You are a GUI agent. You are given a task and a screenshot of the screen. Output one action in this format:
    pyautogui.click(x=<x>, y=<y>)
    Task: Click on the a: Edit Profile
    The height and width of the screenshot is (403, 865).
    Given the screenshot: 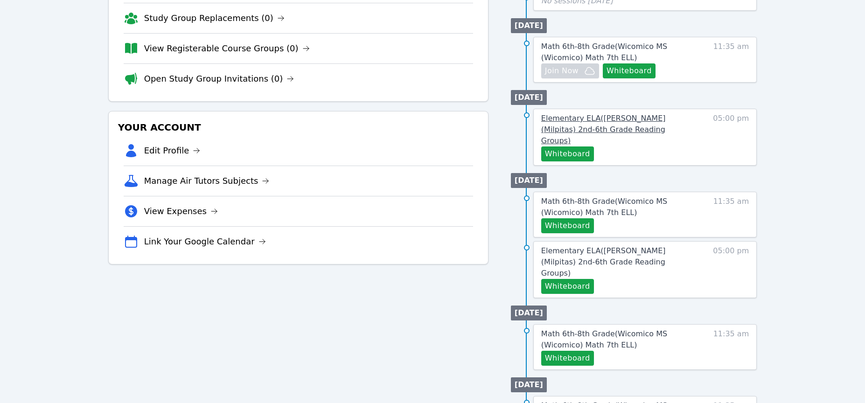 What is the action you would take?
    pyautogui.click(x=172, y=151)
    